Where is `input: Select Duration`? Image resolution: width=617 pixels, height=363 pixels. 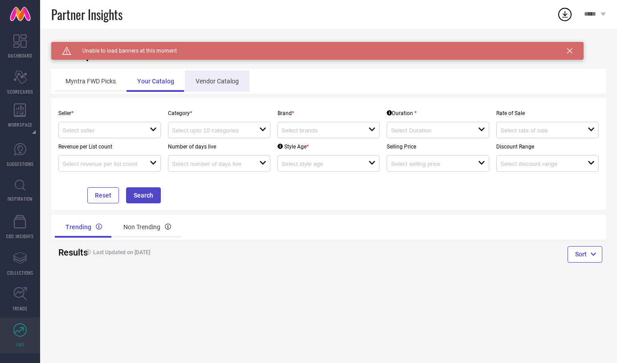
input: Select Duration is located at coordinates (430, 130).